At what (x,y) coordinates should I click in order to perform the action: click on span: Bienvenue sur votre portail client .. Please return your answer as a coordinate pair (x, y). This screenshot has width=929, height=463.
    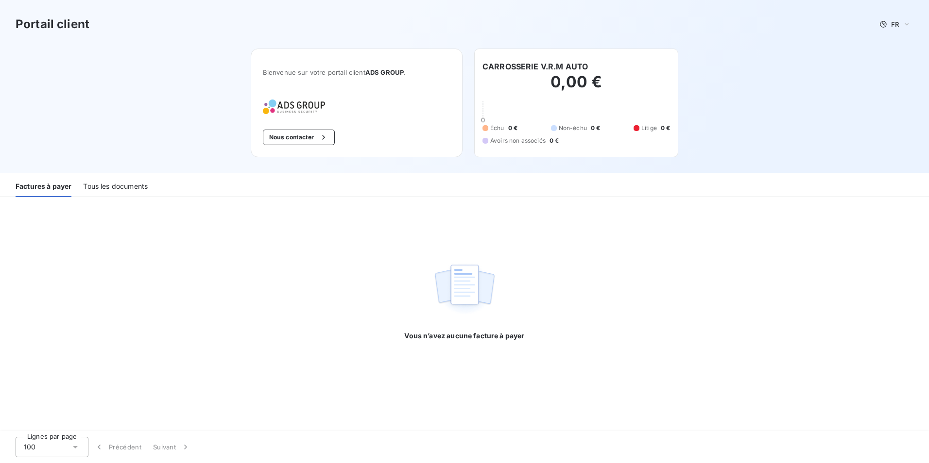
    Looking at the image, I should click on (357, 72).